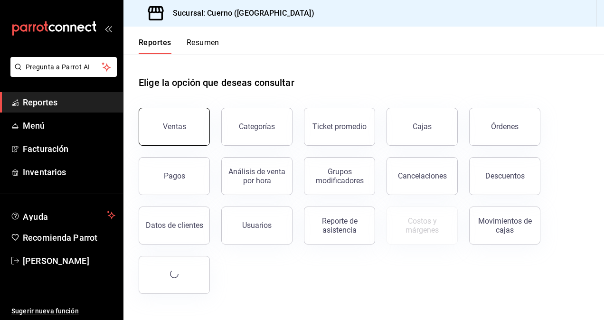 The image size is (604, 320). I want to click on div: Categorías, so click(257, 126).